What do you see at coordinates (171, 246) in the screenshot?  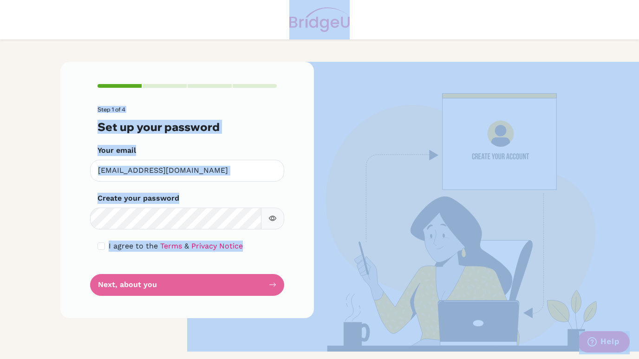 I see `a: Terms` at bounding box center [171, 246].